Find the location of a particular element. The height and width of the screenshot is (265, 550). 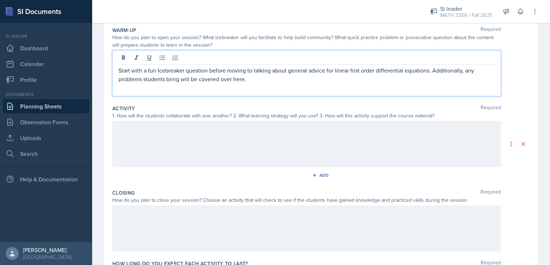

div: Add is located at coordinates (321, 176).